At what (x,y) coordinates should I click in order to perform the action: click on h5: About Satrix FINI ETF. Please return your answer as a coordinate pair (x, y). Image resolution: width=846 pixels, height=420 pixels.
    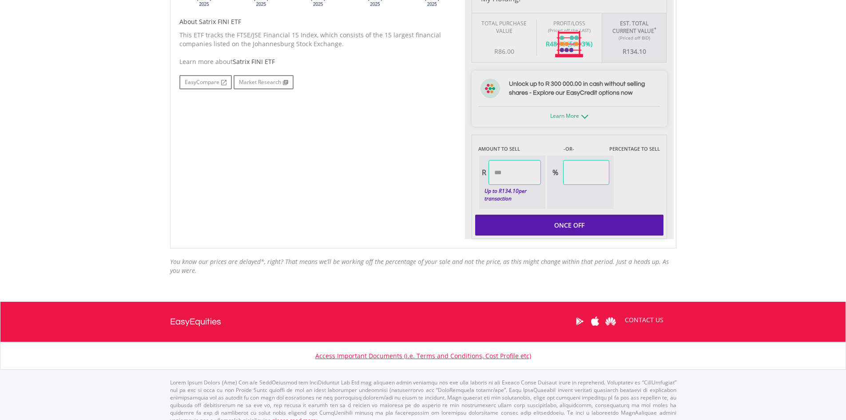
    Looking at the image, I should click on (319, 22).